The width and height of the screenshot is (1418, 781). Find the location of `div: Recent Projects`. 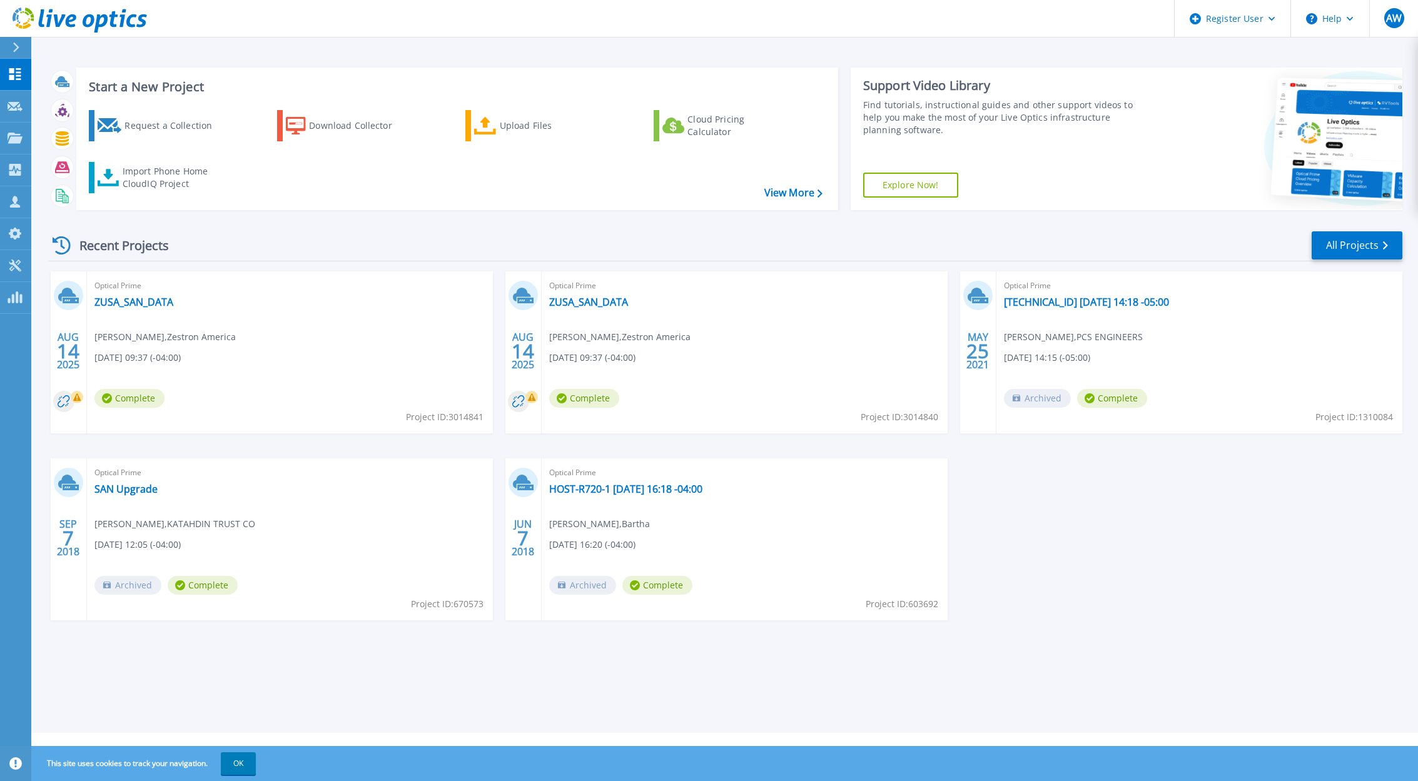

div: Recent Projects is located at coordinates (117, 245).